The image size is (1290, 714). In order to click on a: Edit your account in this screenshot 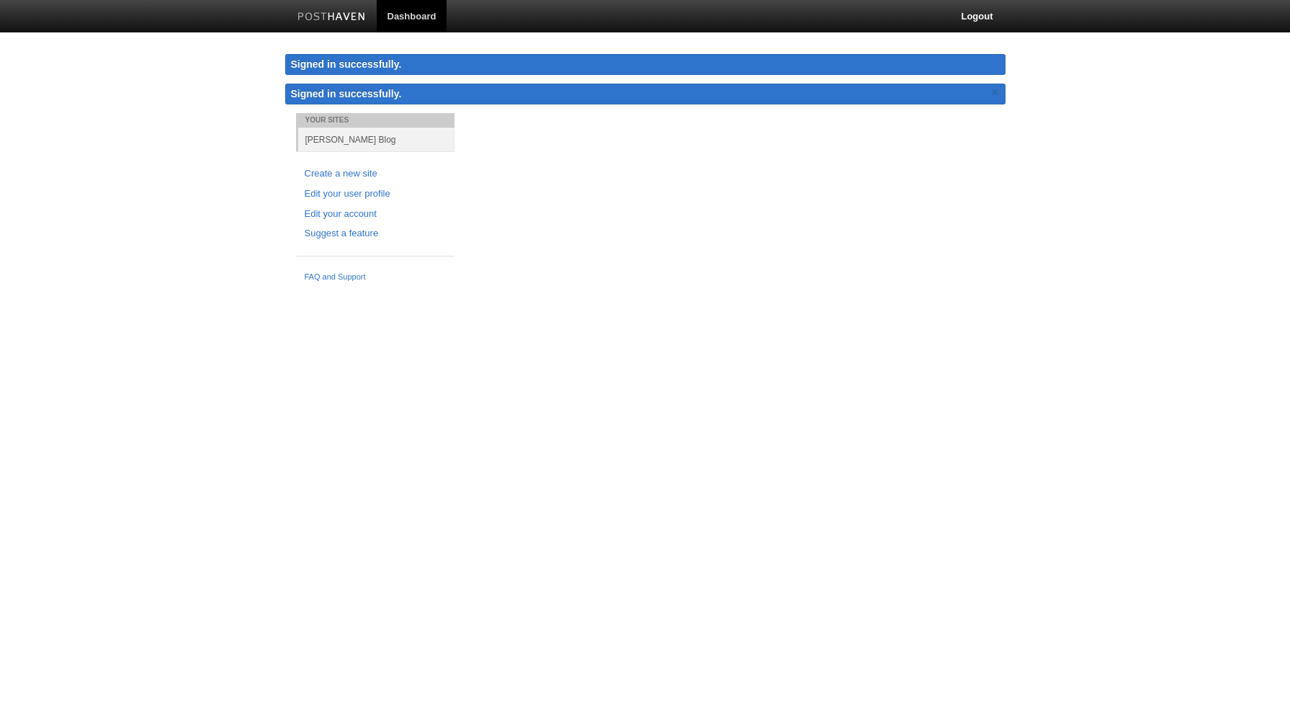, I will do `click(375, 214)`.